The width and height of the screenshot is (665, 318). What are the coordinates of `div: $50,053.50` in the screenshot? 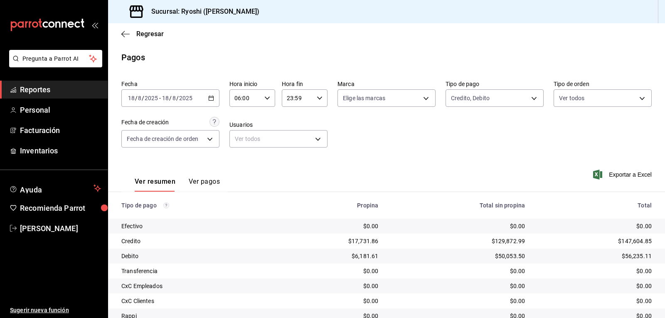 It's located at (458, 256).